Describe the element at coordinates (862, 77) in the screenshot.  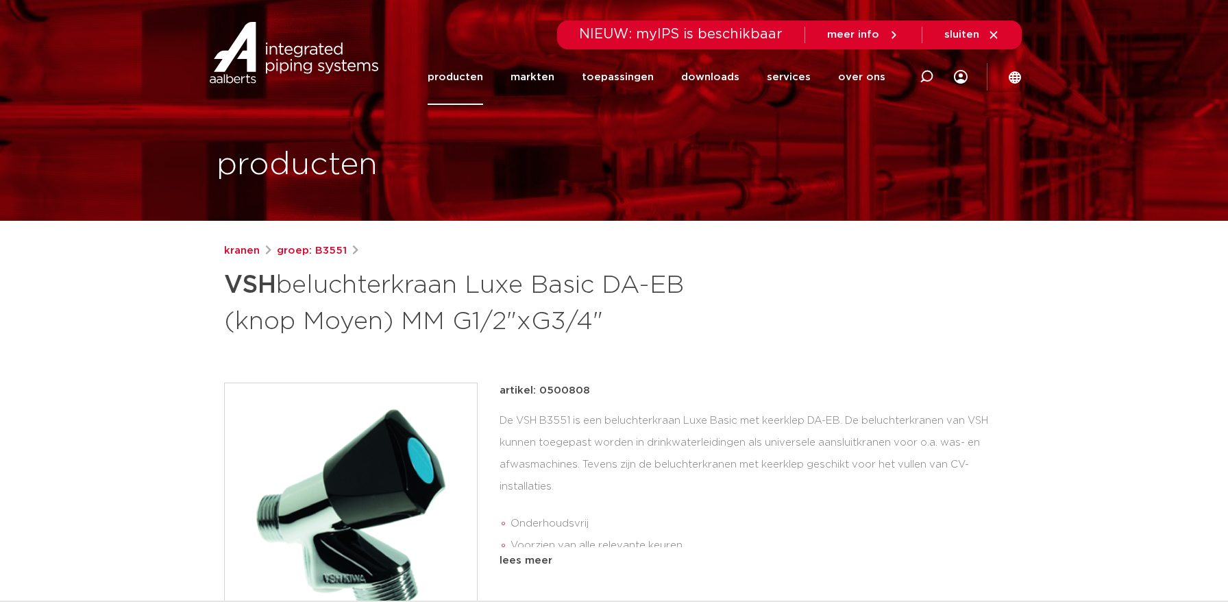
I see `a: over ons` at that location.